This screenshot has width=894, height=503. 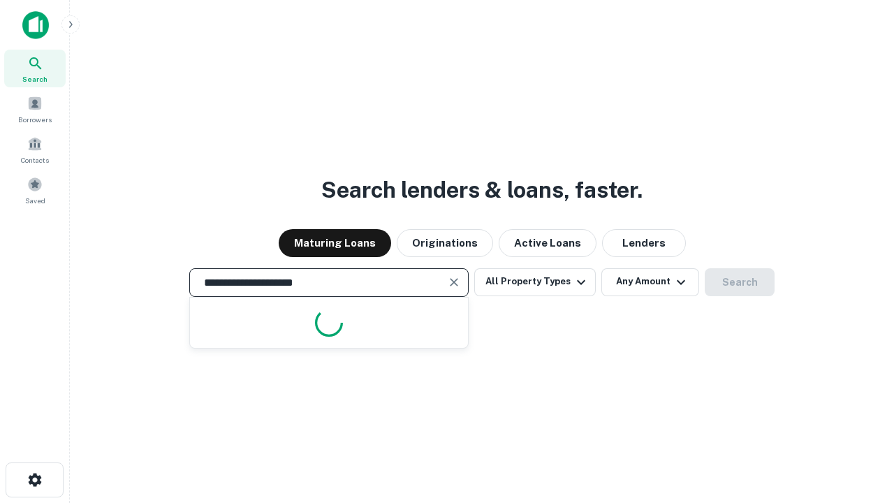 I want to click on button: Lenders, so click(x=644, y=243).